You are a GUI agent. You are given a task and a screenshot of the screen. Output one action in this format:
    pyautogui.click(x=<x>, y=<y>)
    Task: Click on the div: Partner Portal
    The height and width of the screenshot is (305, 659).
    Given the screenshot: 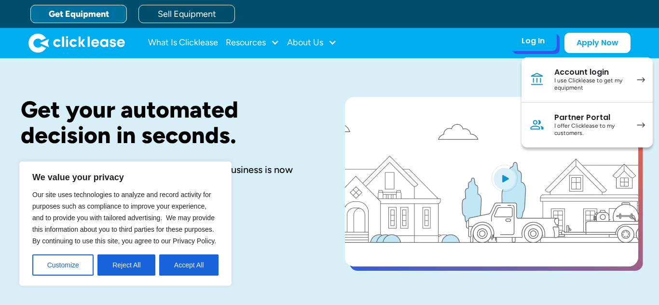 What is the action you would take?
    pyautogui.click(x=590, y=118)
    